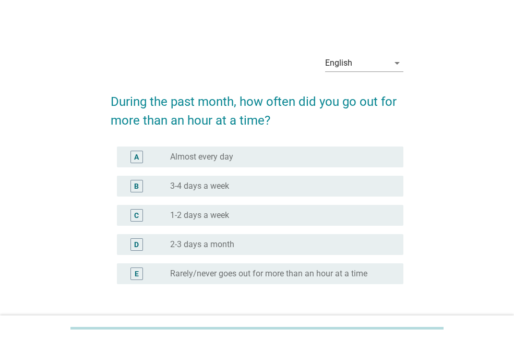 The height and width of the screenshot is (341, 514). Describe the element at coordinates (201, 157) in the screenshot. I see `label: Almost every day` at that location.